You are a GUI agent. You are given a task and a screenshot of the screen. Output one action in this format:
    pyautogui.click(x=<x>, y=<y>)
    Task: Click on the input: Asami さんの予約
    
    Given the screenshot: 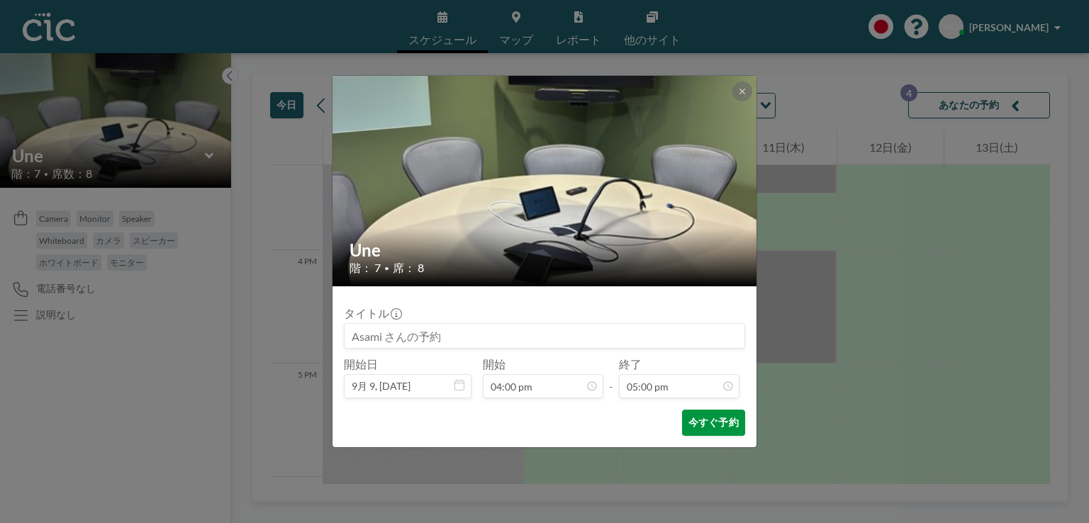 What is the action you would take?
    pyautogui.click(x=544, y=336)
    